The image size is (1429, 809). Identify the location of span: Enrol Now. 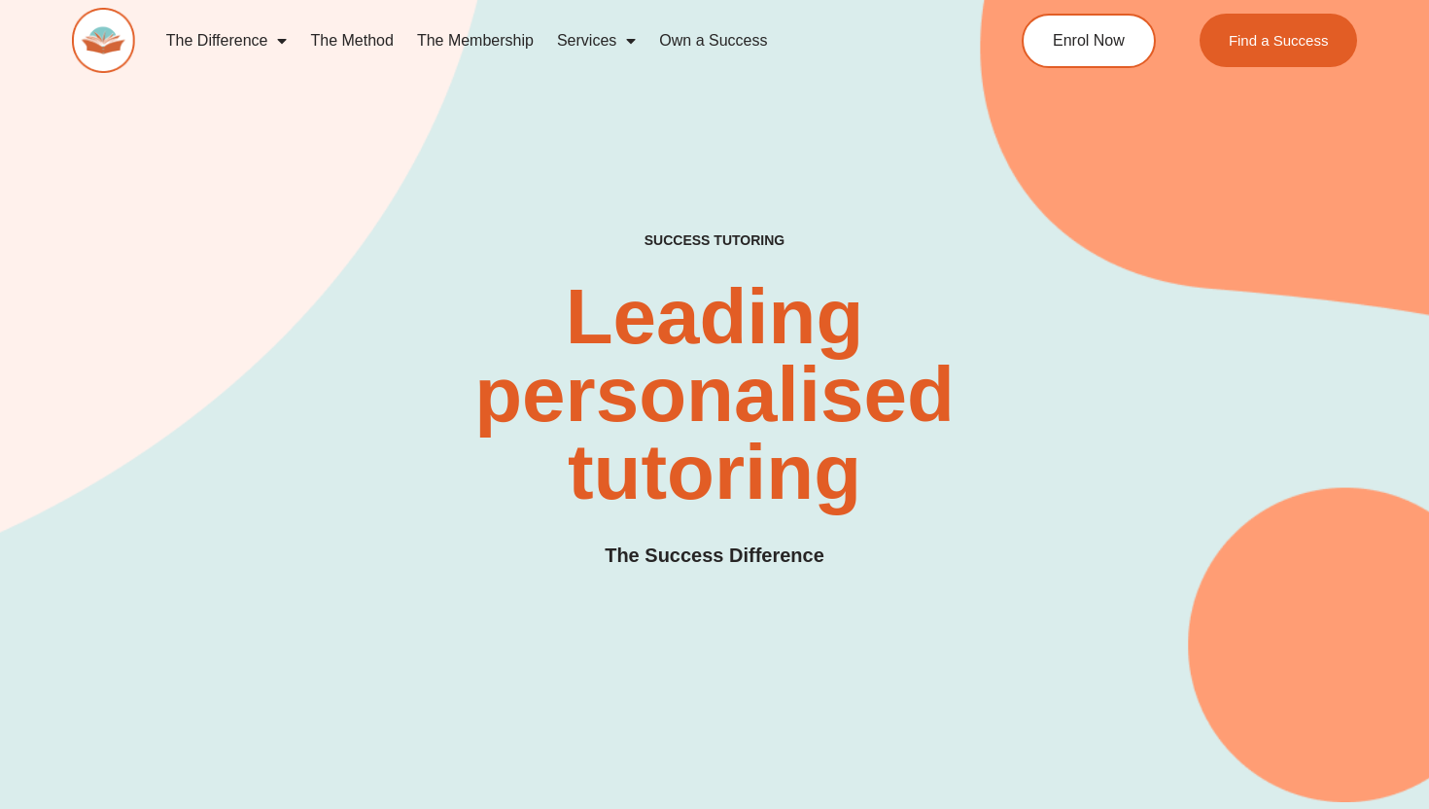
(1088, 41).